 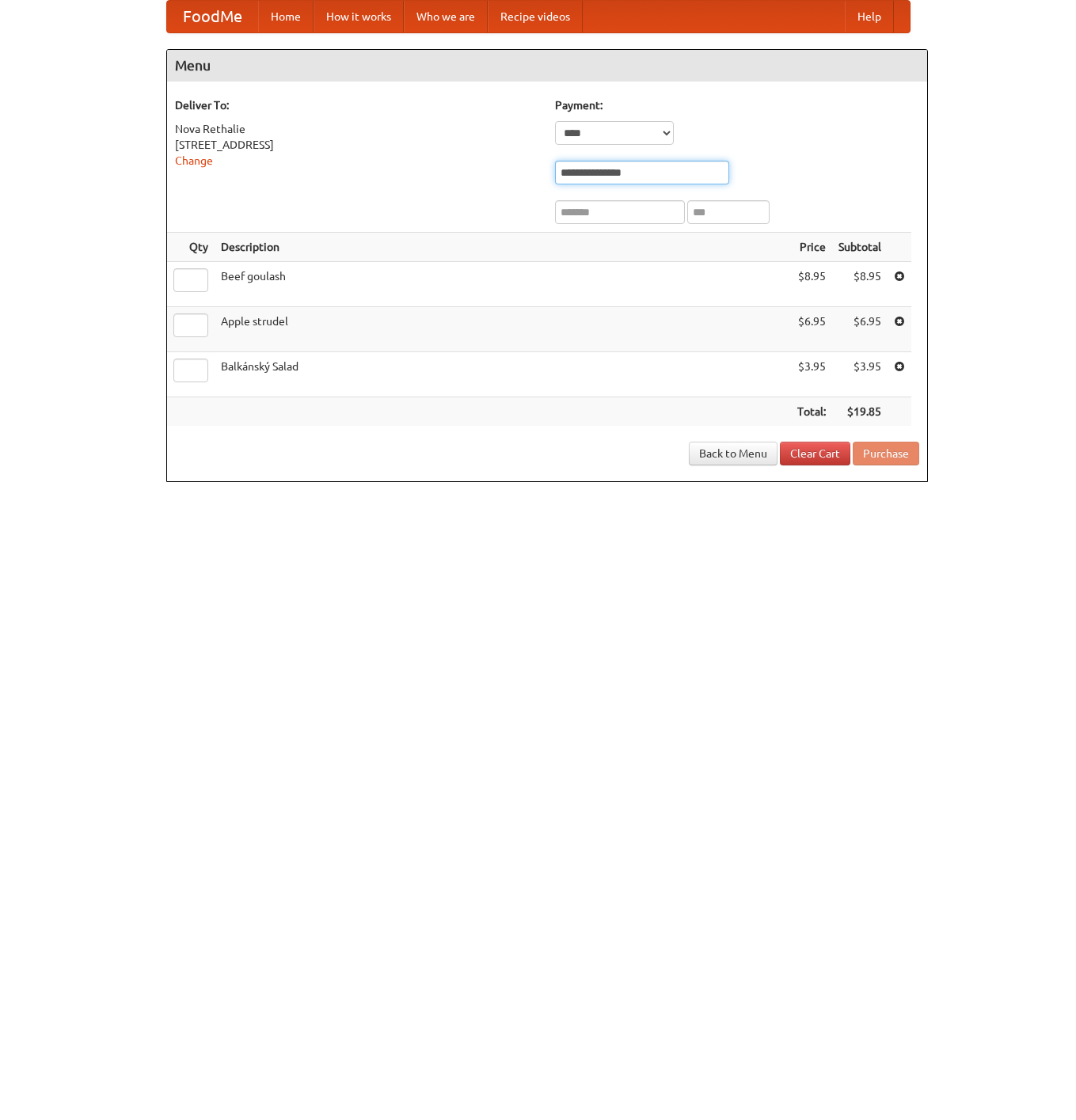 I want to click on th: Total:, so click(x=812, y=411).